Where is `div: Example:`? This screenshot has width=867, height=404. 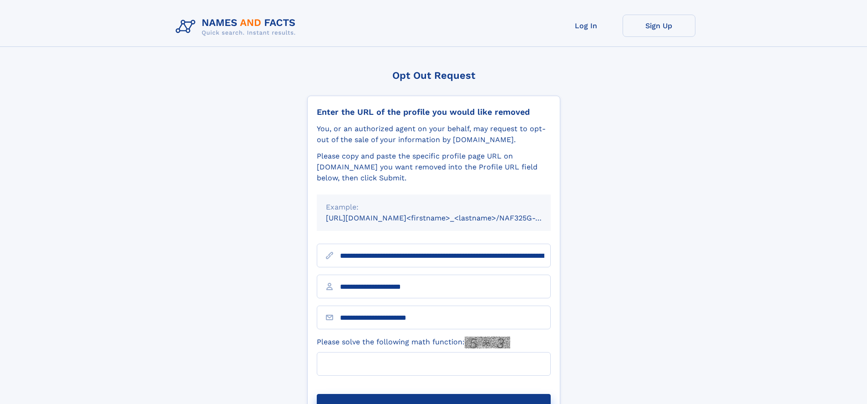
div: Example: is located at coordinates (434, 207).